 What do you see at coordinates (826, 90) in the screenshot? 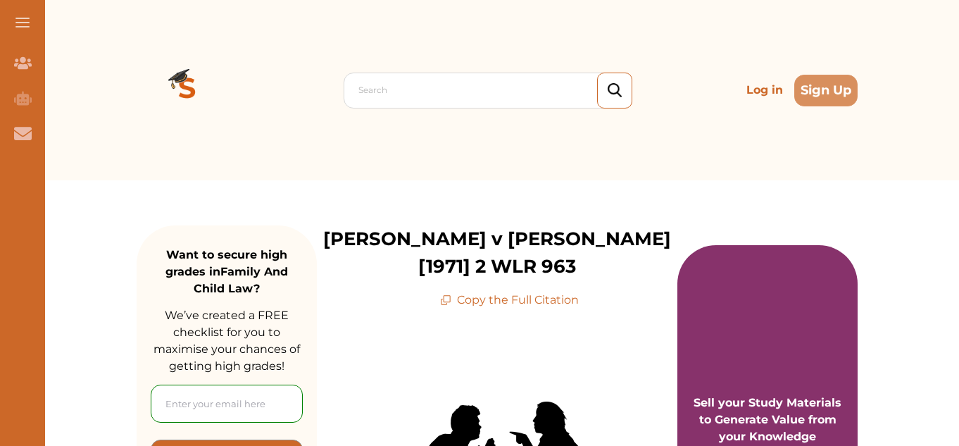
I see `button: Sign Up` at bounding box center [826, 90].